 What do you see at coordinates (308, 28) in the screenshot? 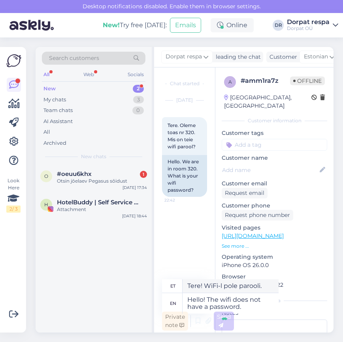
I see `div: Dorpat OÜ` at bounding box center [308, 28].